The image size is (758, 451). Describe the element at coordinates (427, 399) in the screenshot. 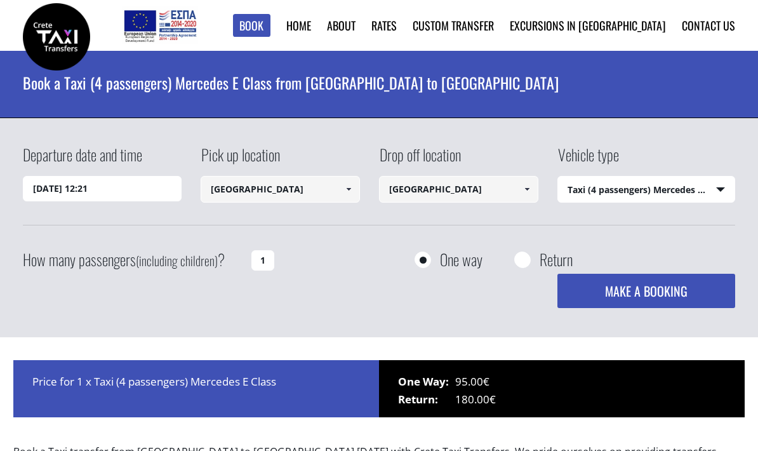

I see `span: Return:` at that location.